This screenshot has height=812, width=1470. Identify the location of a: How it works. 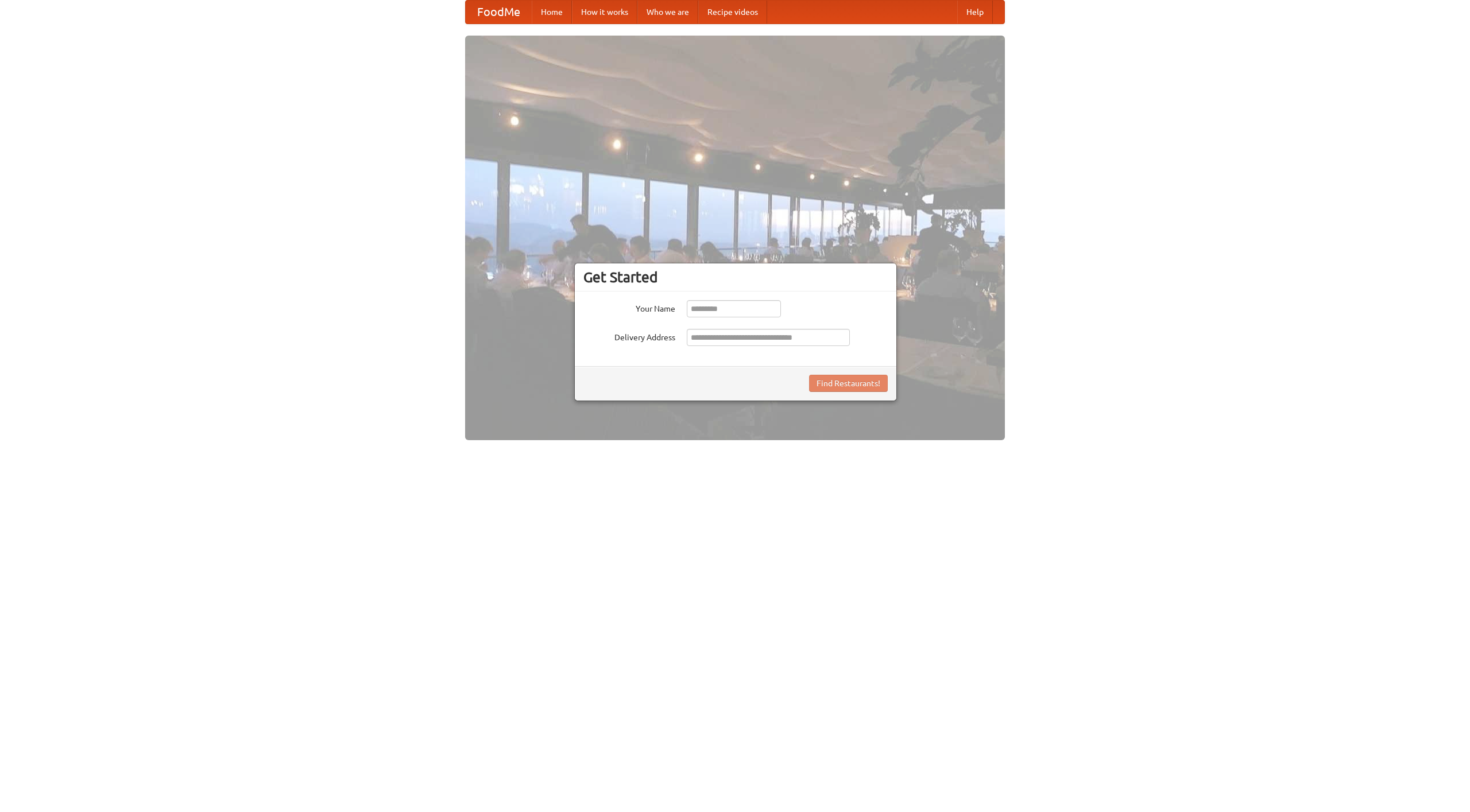
(605, 12).